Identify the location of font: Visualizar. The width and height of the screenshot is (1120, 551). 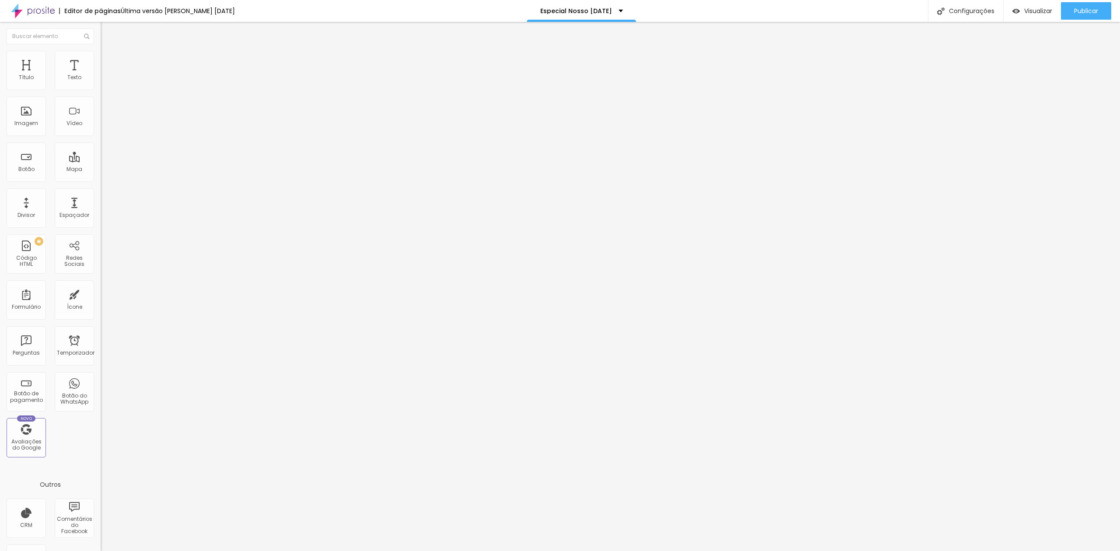
(1038, 11).